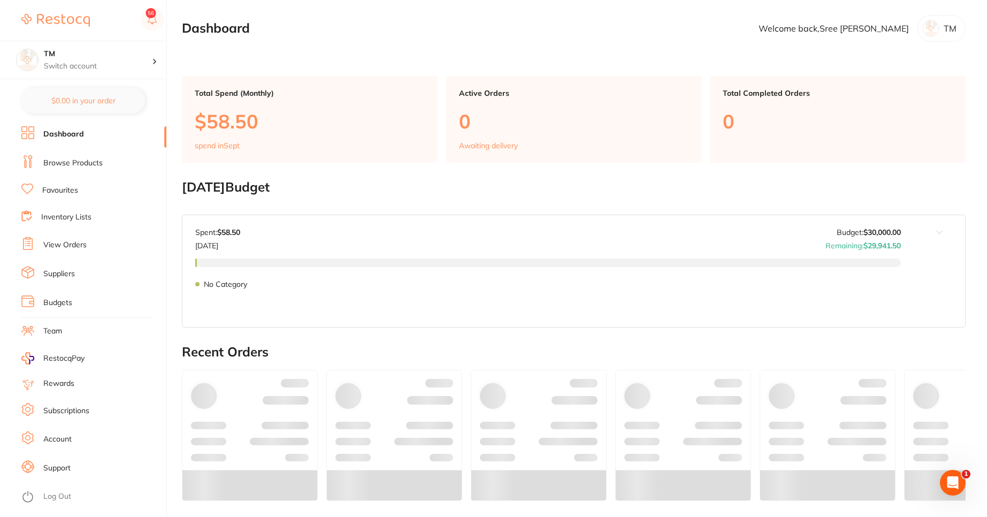  Describe the element at coordinates (27, 60) in the screenshot. I see `img: TM` at that location.